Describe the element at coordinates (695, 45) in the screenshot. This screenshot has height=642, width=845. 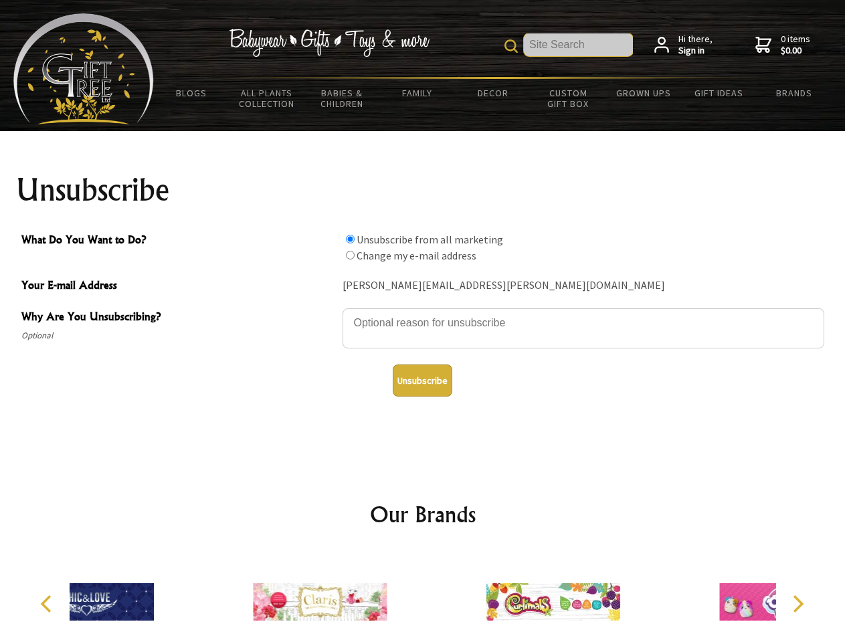
I see `span: Hi there,` at that location.